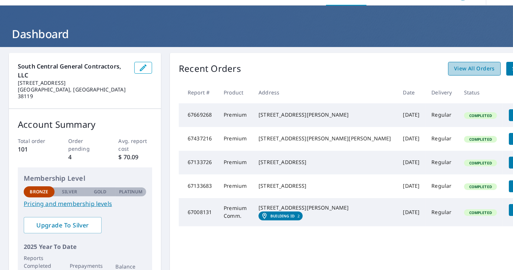 Image resolution: width=513 pixels, height=270 pixels. I want to click on p: South Central General Contractors, LLC, so click(73, 71).